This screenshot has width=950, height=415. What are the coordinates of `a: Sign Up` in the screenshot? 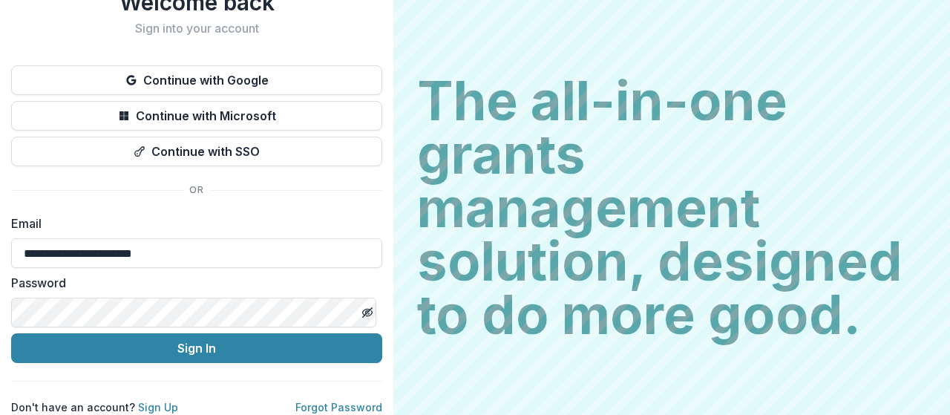 It's located at (158, 407).